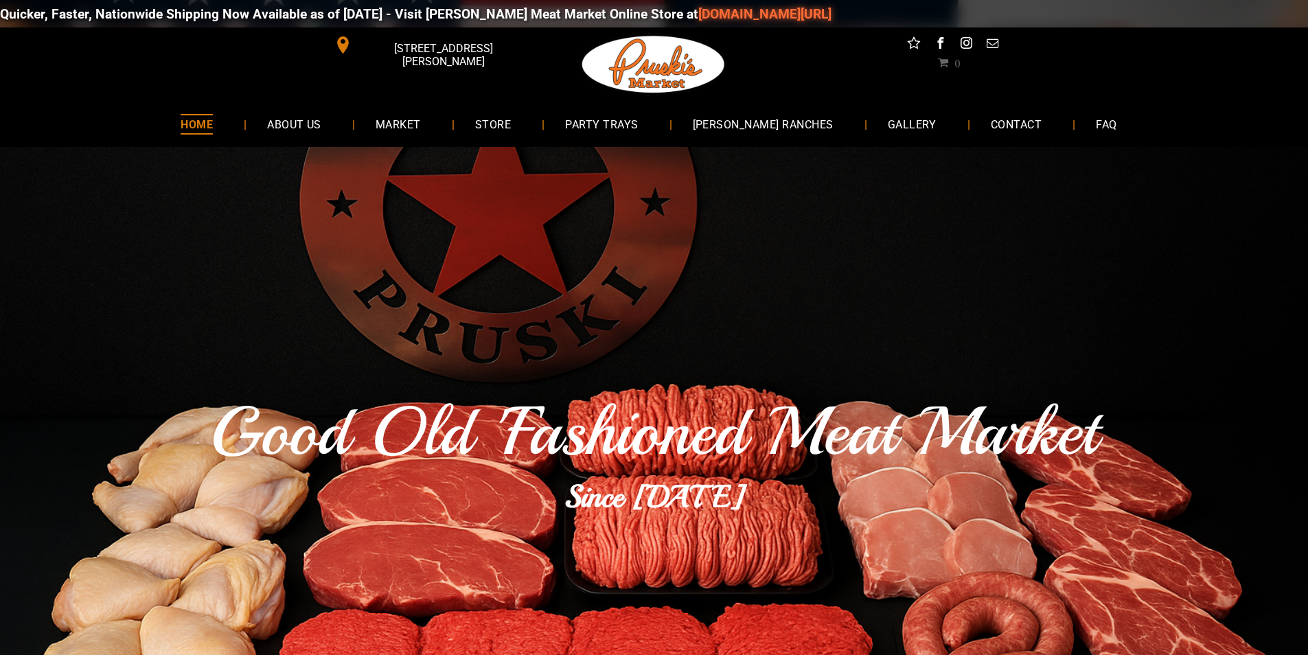  I want to click on a: facebook, so click(940, 45).